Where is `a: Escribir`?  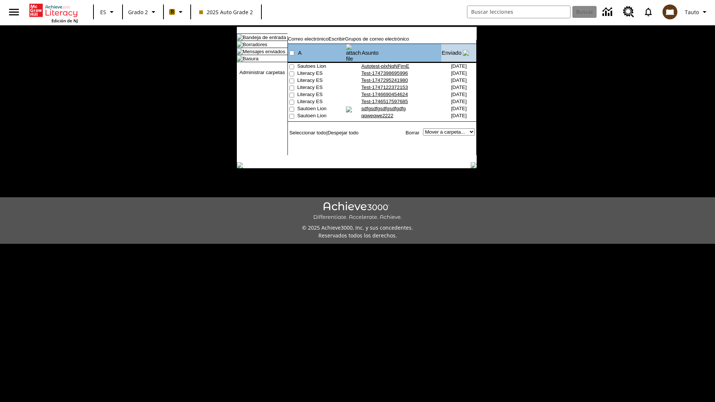
a: Escribir is located at coordinates (337, 39).